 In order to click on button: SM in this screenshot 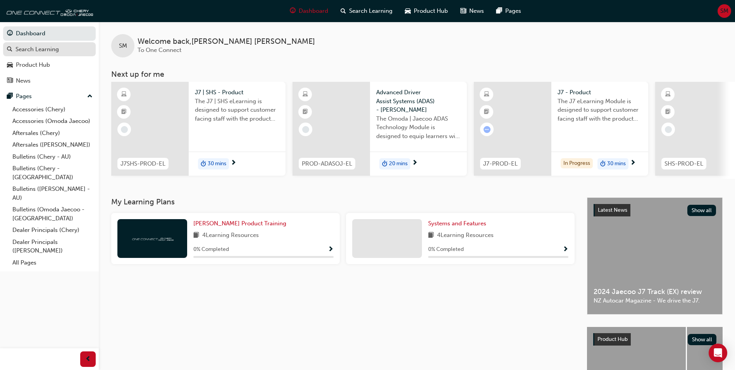, I will do `click(724, 11)`.